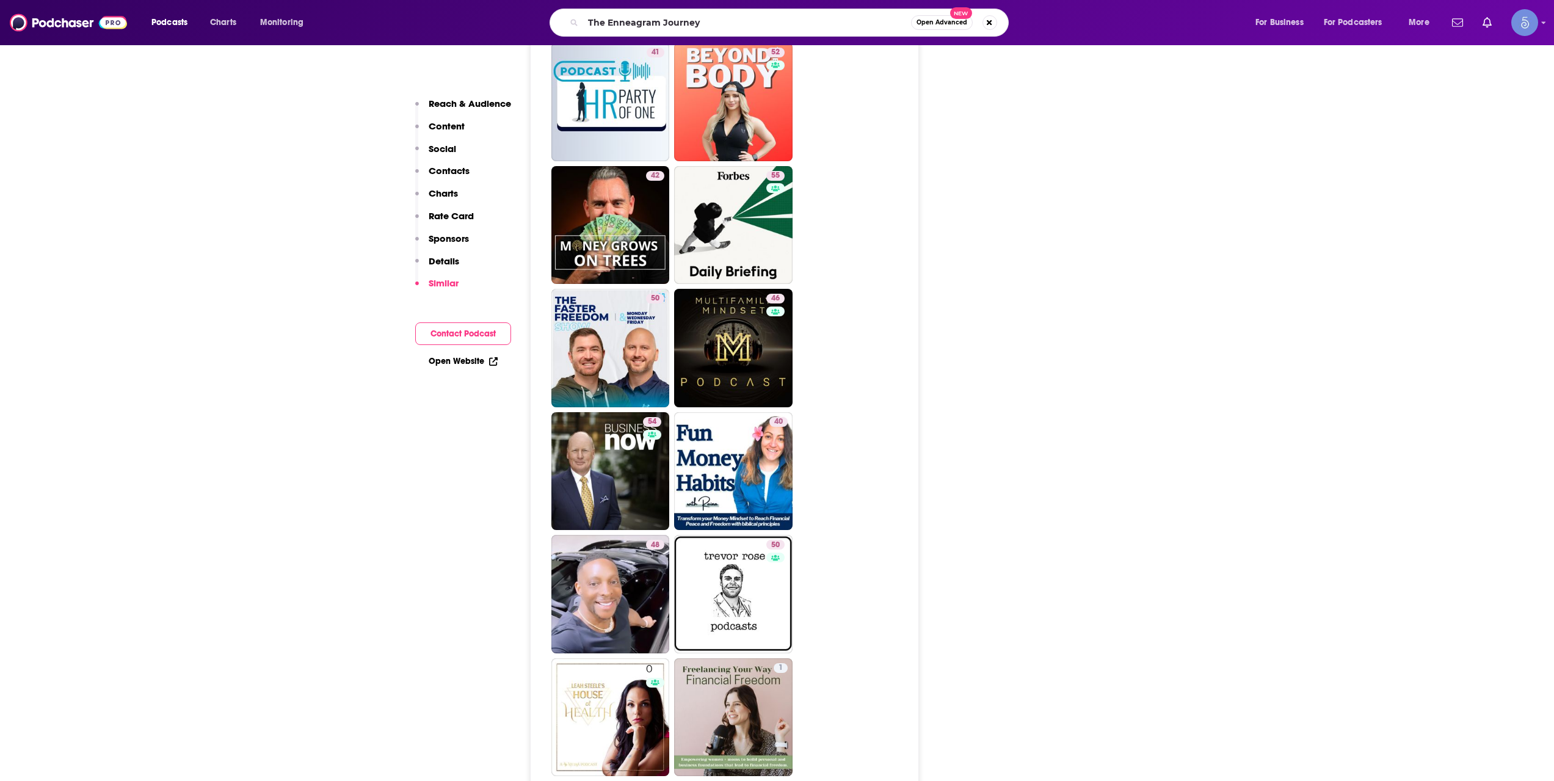 The image size is (1554, 781). What do you see at coordinates (1525, 23) in the screenshot?
I see `span: Logged in as Spiral5-G1` at bounding box center [1525, 23].